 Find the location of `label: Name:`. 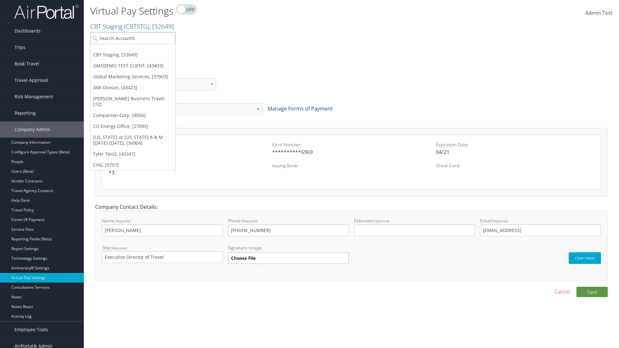

label: Name: is located at coordinates (162, 227).